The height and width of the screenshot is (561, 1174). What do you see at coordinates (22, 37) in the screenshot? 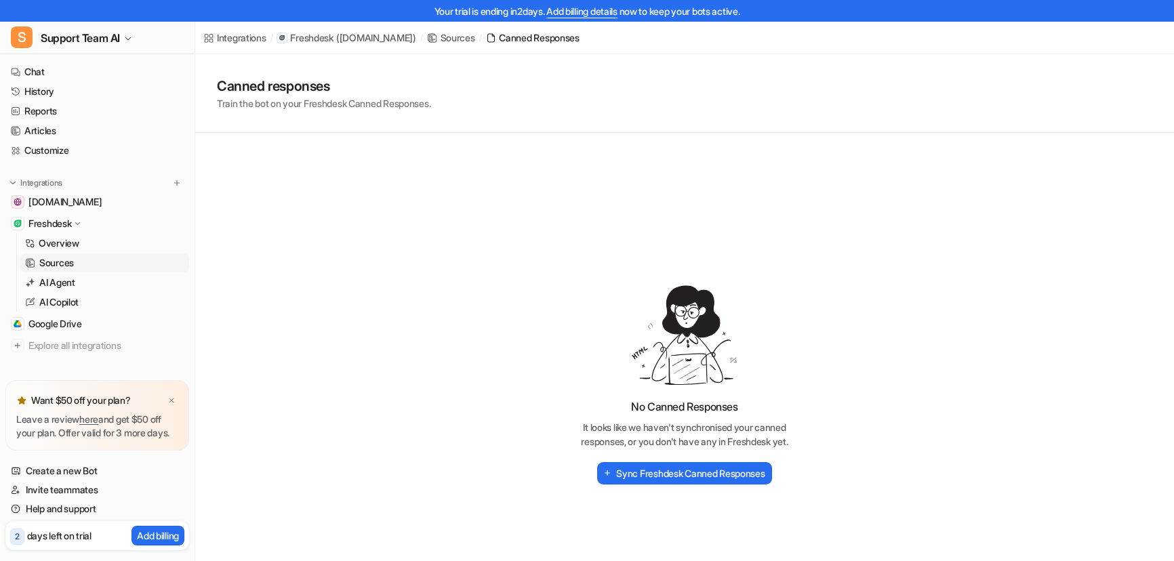
I see `span: S` at bounding box center [22, 37].